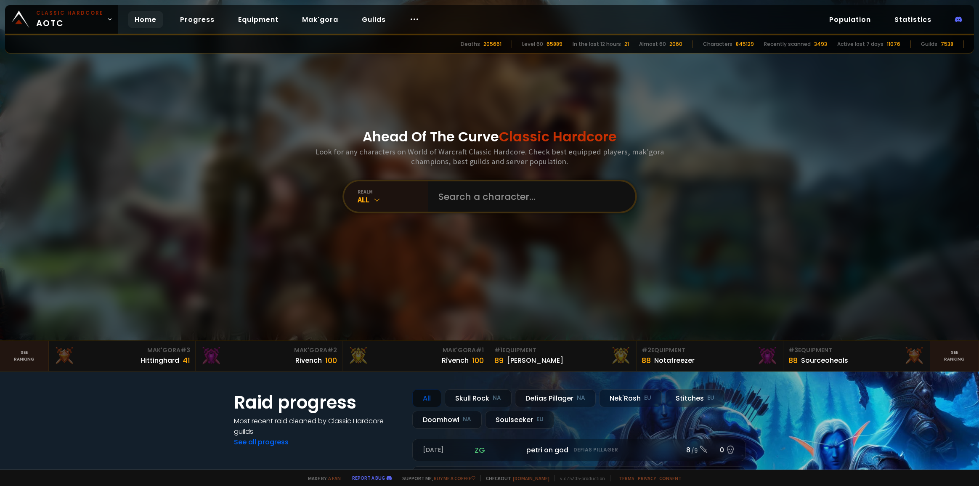 The width and height of the screenshot is (979, 486). Describe the element at coordinates (653, 44) in the screenshot. I see `div: Almost 60` at that location.